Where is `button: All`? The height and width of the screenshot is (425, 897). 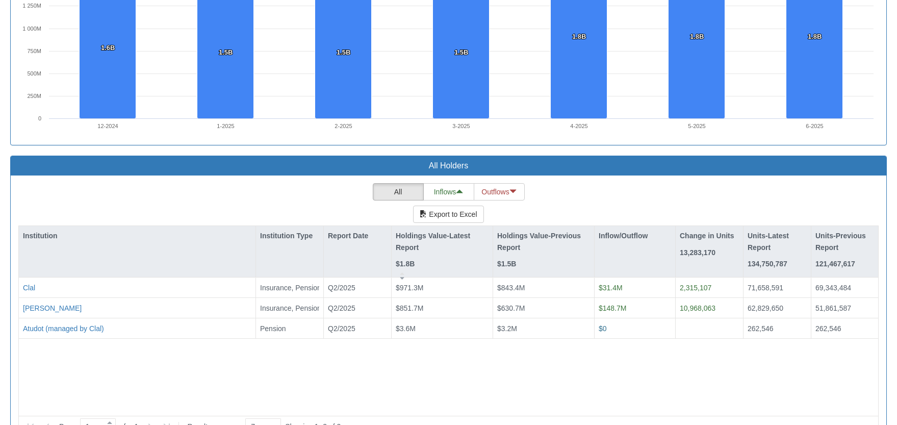 button: All is located at coordinates (398, 192).